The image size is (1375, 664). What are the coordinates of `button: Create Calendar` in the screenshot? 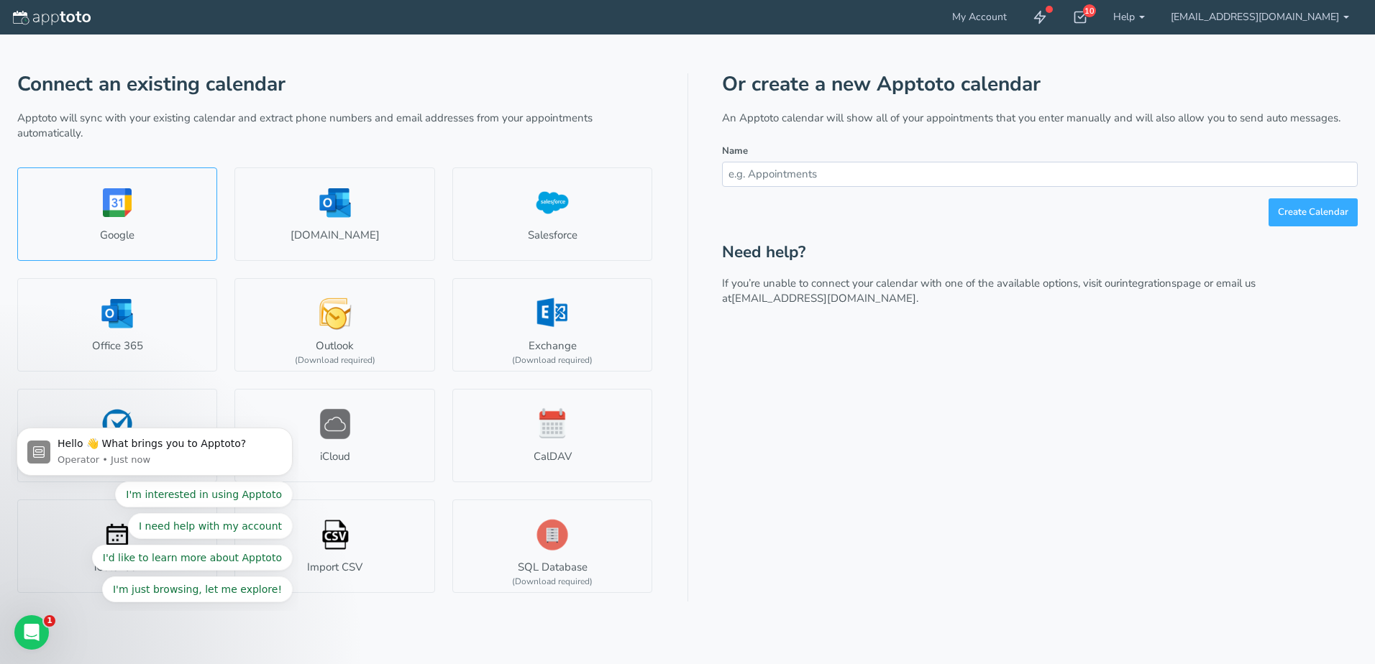 It's located at (1313, 212).